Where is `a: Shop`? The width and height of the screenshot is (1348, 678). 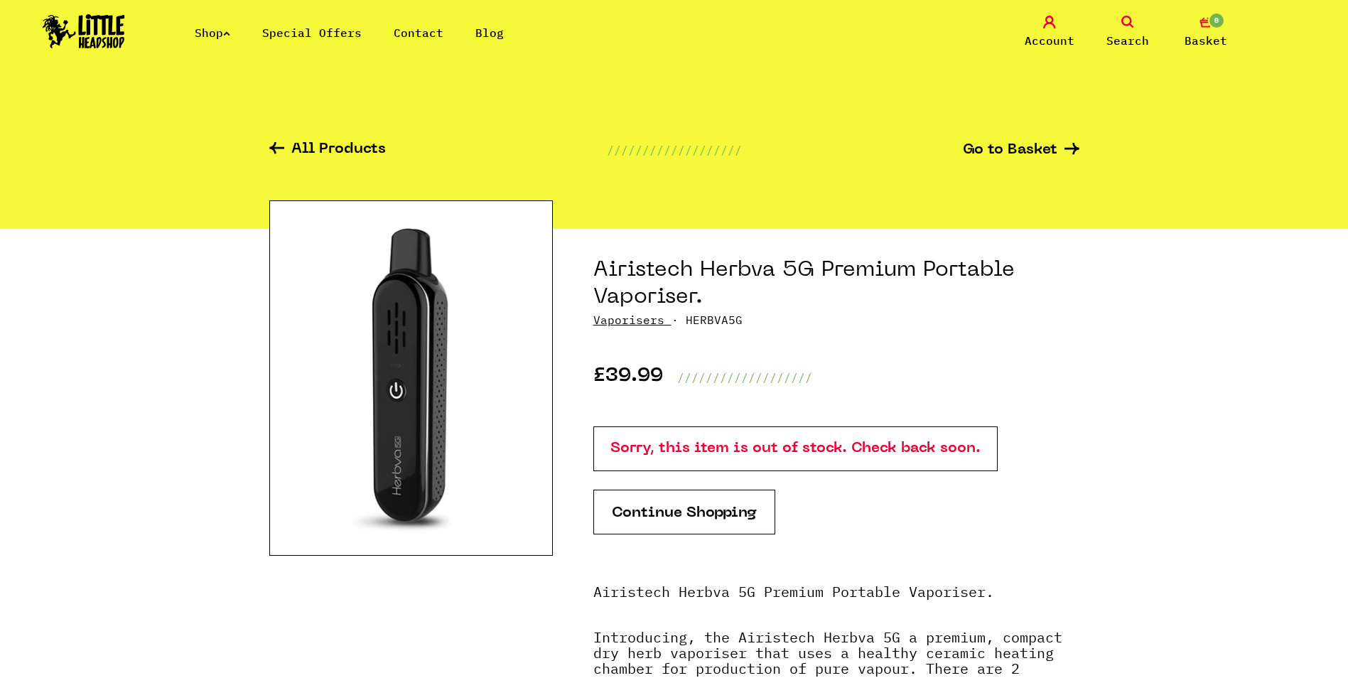
a: Shop is located at coordinates (212, 33).